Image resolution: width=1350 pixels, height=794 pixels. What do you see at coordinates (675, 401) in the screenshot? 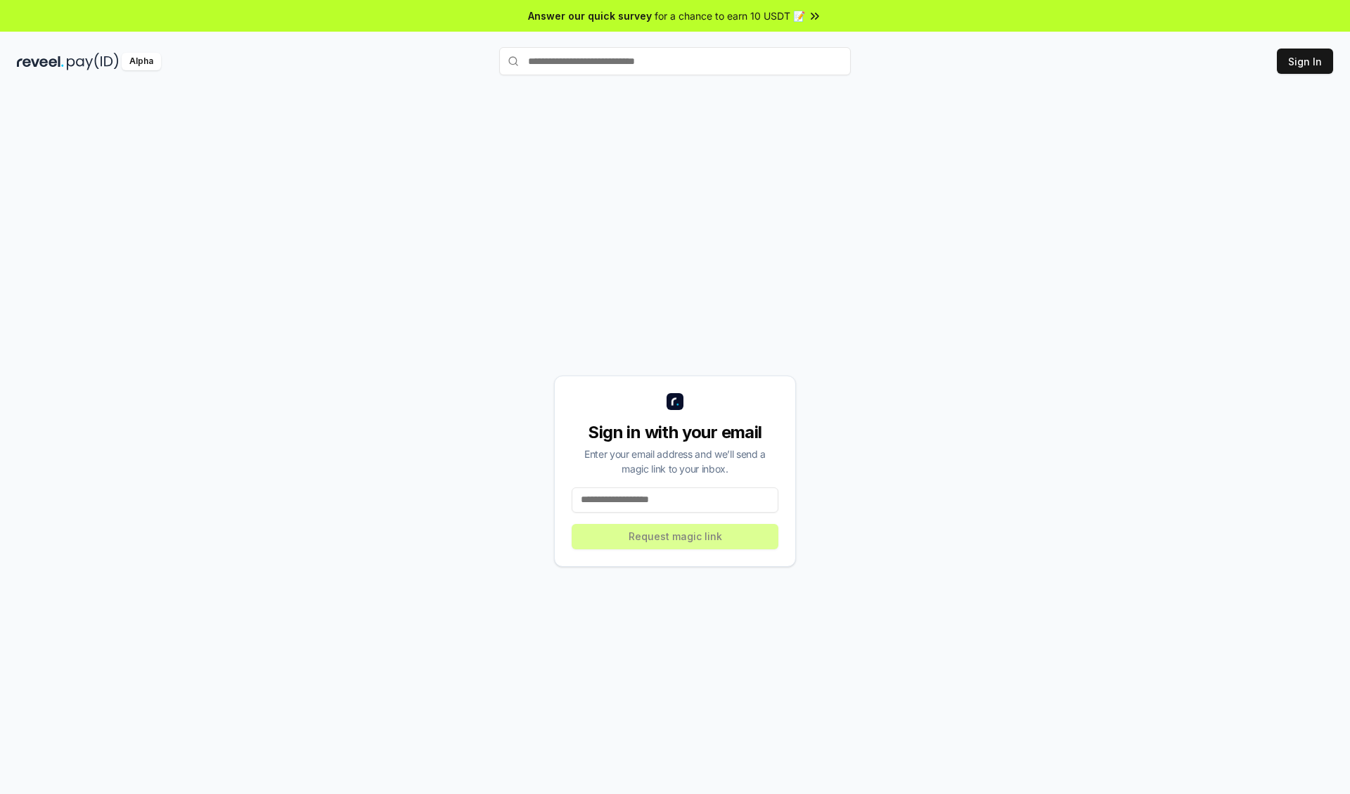
I see `img: logo_small` at bounding box center [675, 401].